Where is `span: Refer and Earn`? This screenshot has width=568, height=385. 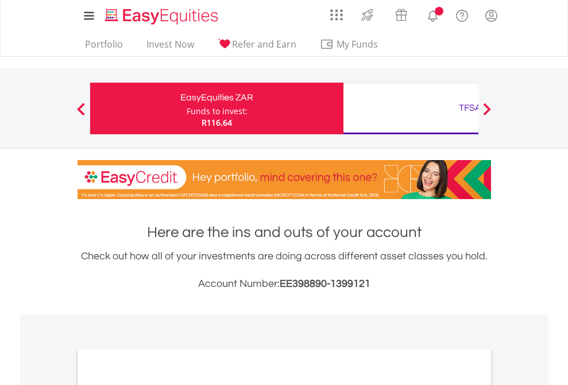 span: Refer and Earn is located at coordinates (264, 44).